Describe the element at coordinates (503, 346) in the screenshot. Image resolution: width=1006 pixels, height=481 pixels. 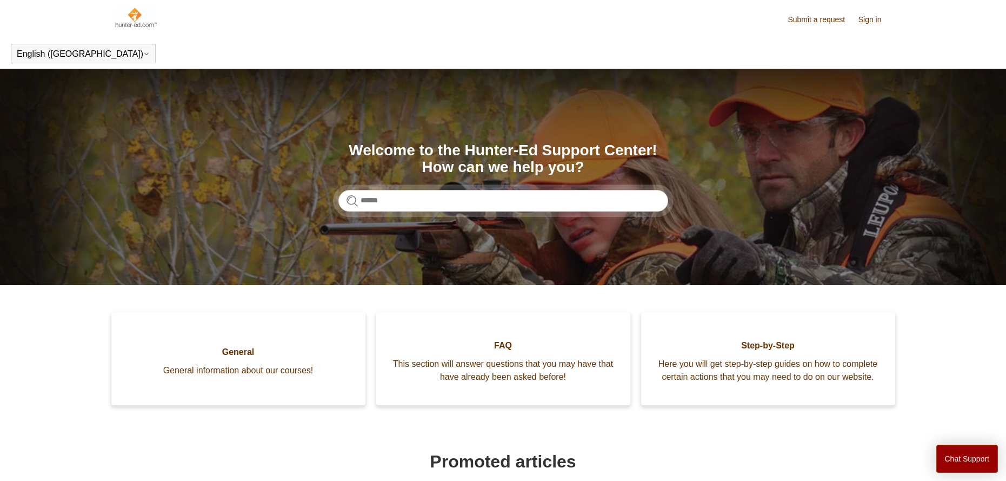
I see `span: FAQ` at that location.